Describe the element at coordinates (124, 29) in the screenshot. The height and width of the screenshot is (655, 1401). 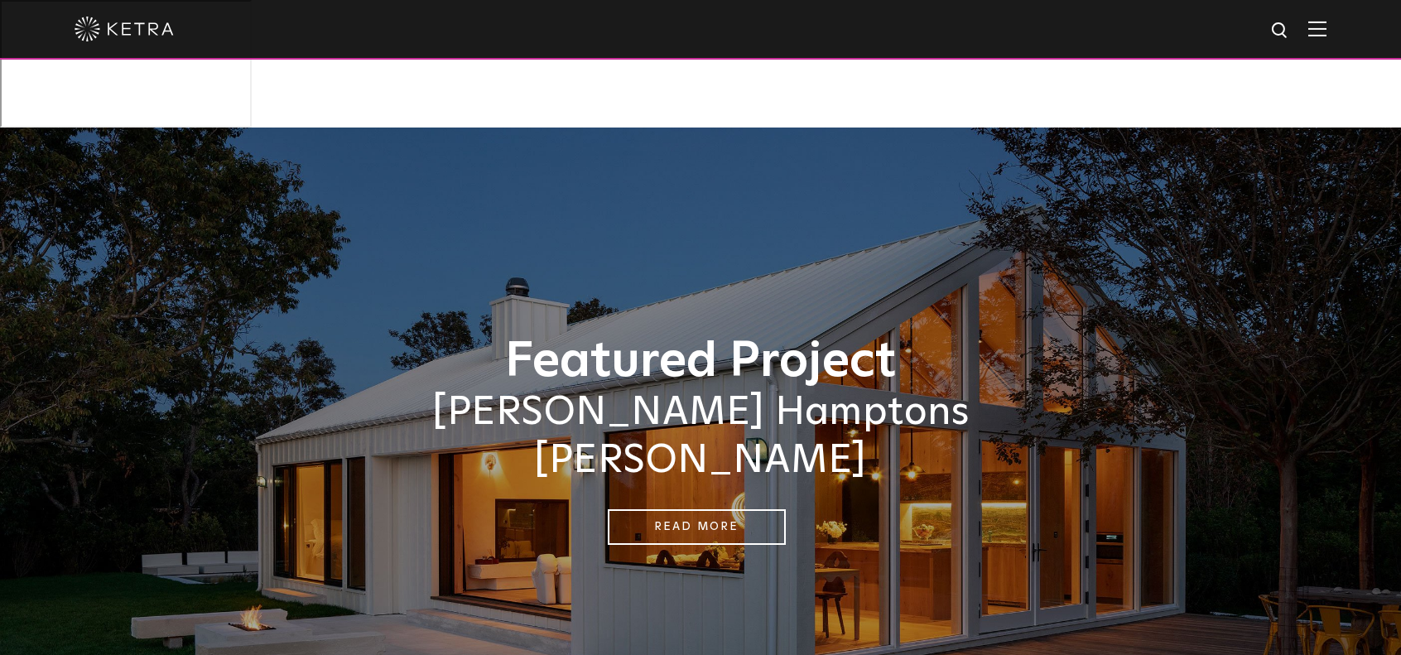
I see `img: ketra-logo-2019-white` at that location.